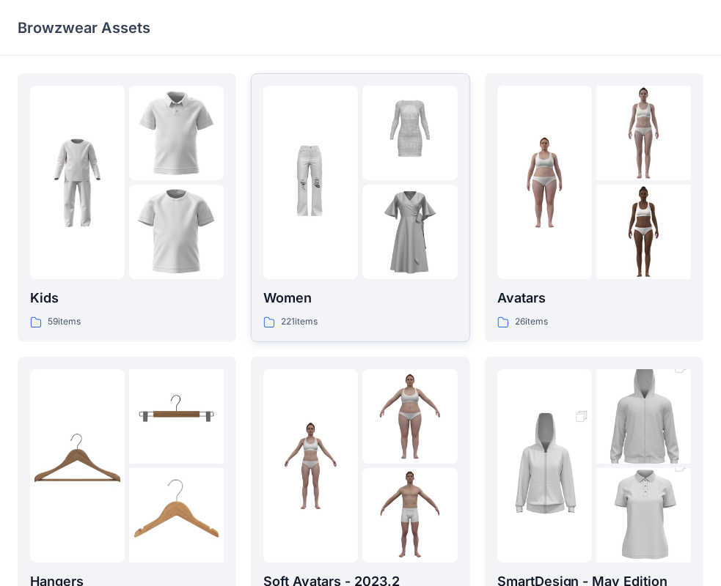 The image size is (721, 586). What do you see at coordinates (127, 298) in the screenshot?
I see `p: Kids` at bounding box center [127, 298].